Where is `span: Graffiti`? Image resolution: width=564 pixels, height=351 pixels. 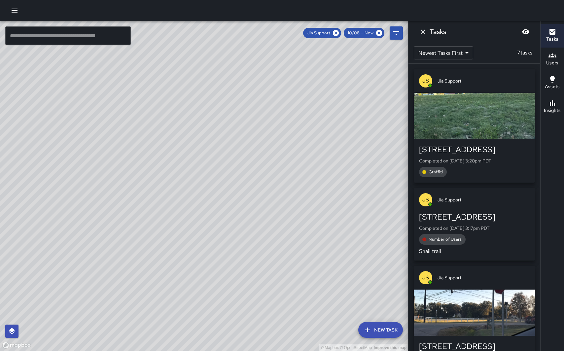
span: Graffiti is located at coordinates (436, 172).